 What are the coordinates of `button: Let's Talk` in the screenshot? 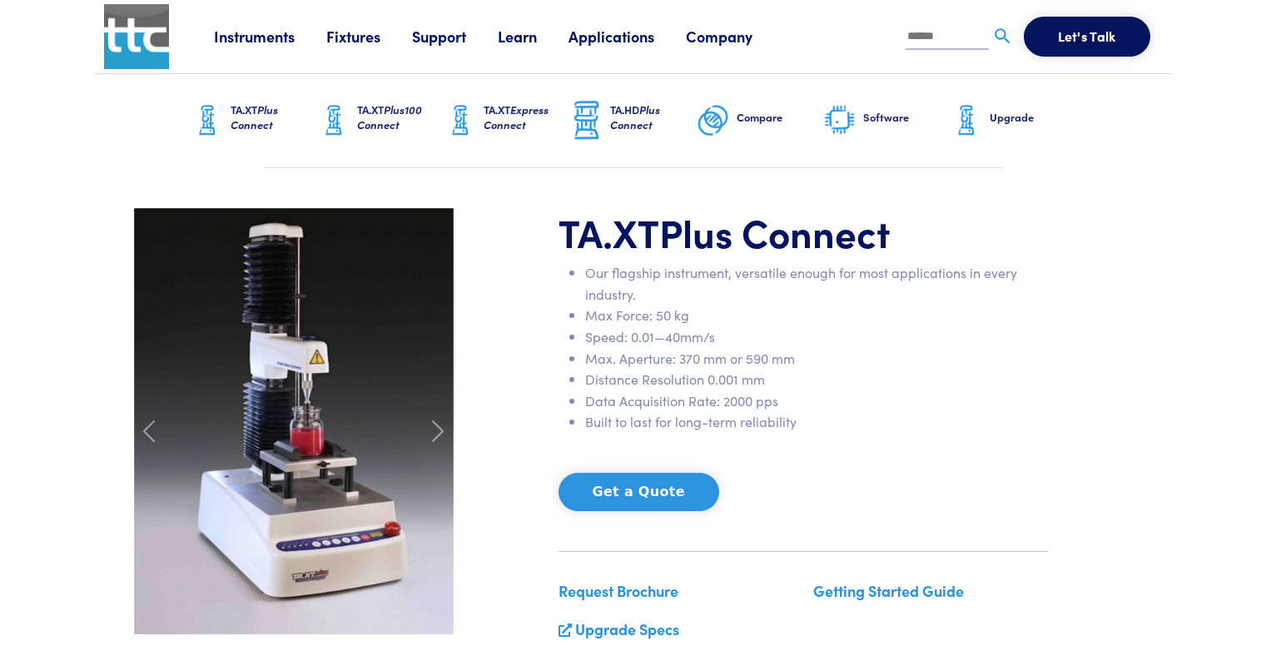 It's located at (1087, 37).